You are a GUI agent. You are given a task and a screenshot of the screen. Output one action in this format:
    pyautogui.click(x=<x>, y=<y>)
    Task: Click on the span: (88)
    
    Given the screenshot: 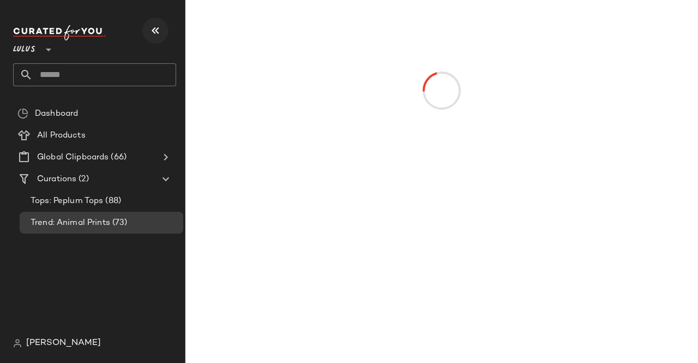 What is the action you would take?
    pyautogui.click(x=112, y=201)
    